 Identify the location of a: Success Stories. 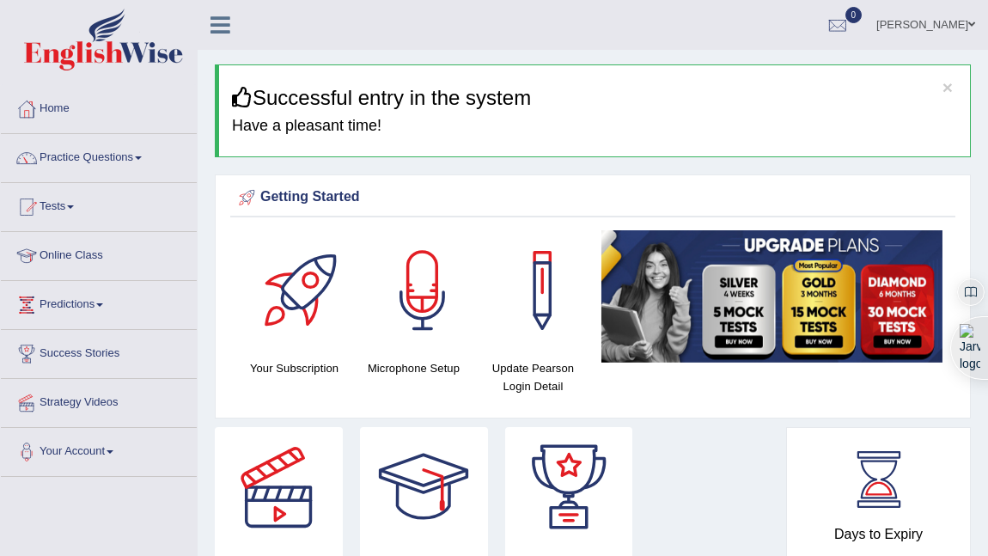
(99, 351).